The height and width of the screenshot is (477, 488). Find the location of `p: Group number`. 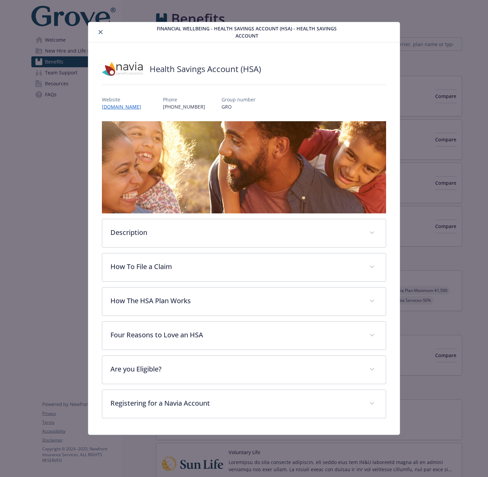

p: Group number is located at coordinates (239, 99).